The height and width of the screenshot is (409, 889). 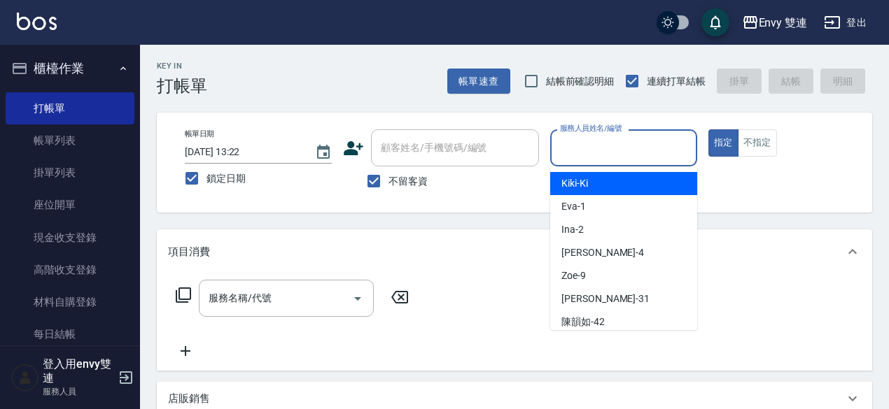 I want to click on button: 指定, so click(x=723, y=143).